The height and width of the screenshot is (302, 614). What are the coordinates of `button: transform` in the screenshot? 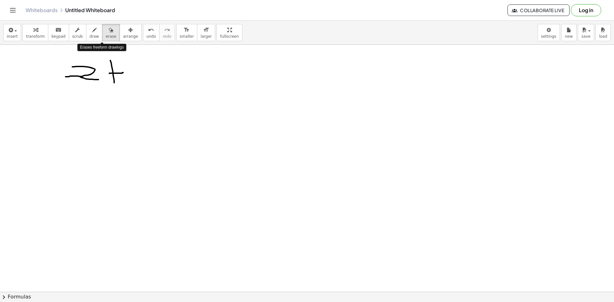 It's located at (35, 33).